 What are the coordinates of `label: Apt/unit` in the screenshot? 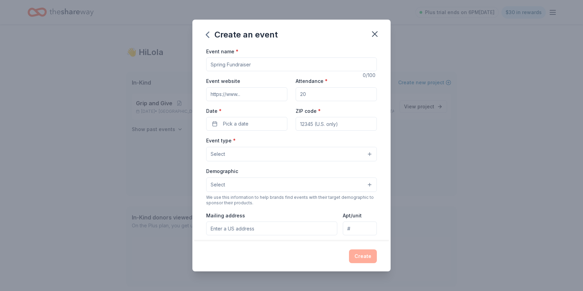 It's located at (352, 216).